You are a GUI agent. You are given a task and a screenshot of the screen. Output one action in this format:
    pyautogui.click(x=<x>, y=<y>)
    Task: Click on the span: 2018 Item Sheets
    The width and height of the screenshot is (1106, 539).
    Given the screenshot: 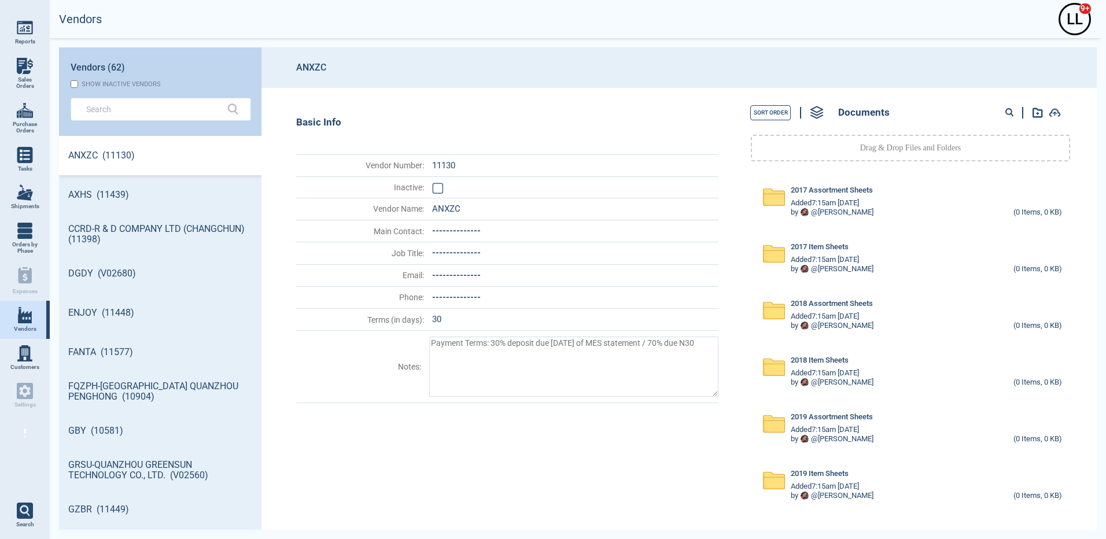 What is the action you would take?
    pyautogui.click(x=820, y=360)
    